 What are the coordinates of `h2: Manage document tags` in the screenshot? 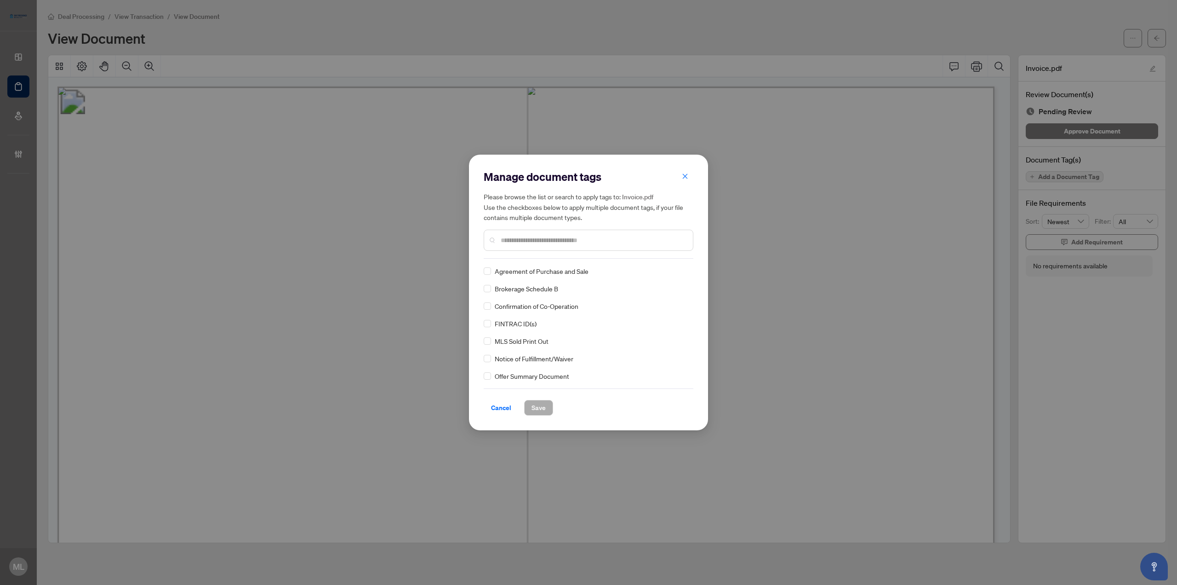 It's located at (589, 177).